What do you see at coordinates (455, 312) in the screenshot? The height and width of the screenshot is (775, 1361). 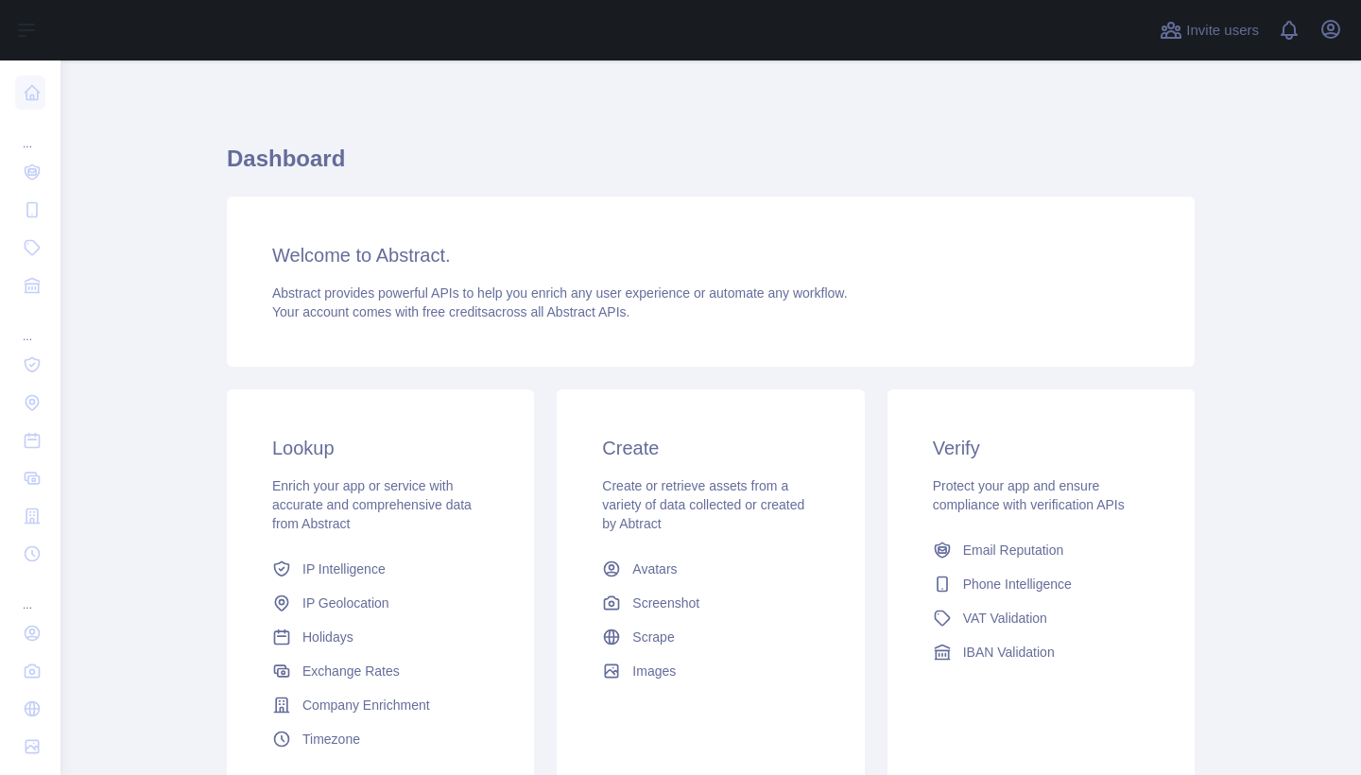 I see `span: free credits` at bounding box center [455, 312].